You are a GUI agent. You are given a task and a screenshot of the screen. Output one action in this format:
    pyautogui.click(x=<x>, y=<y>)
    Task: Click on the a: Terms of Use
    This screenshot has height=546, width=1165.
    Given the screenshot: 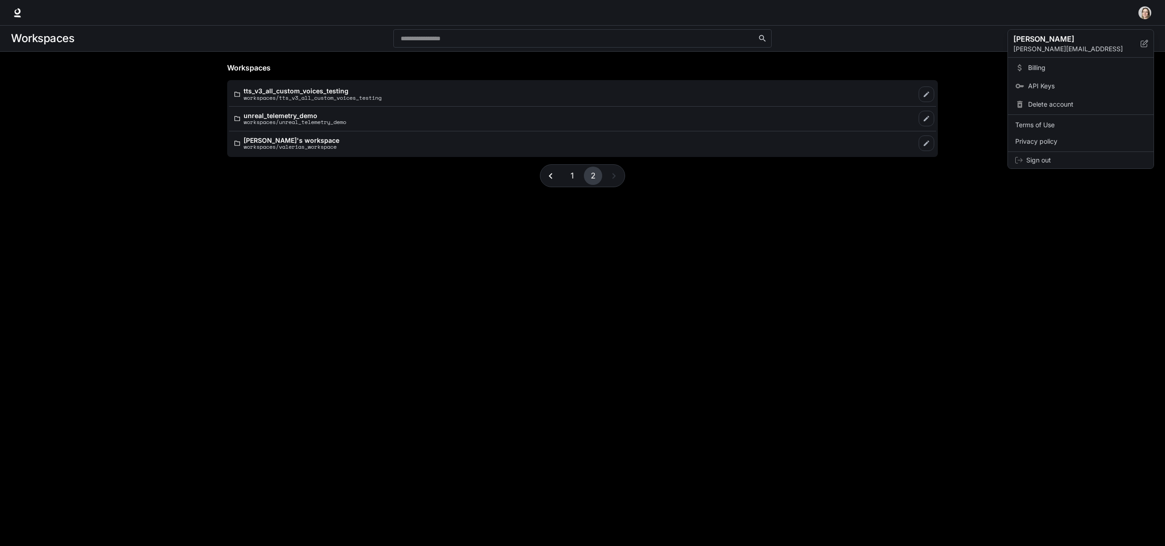 What is the action you would take?
    pyautogui.click(x=1081, y=125)
    